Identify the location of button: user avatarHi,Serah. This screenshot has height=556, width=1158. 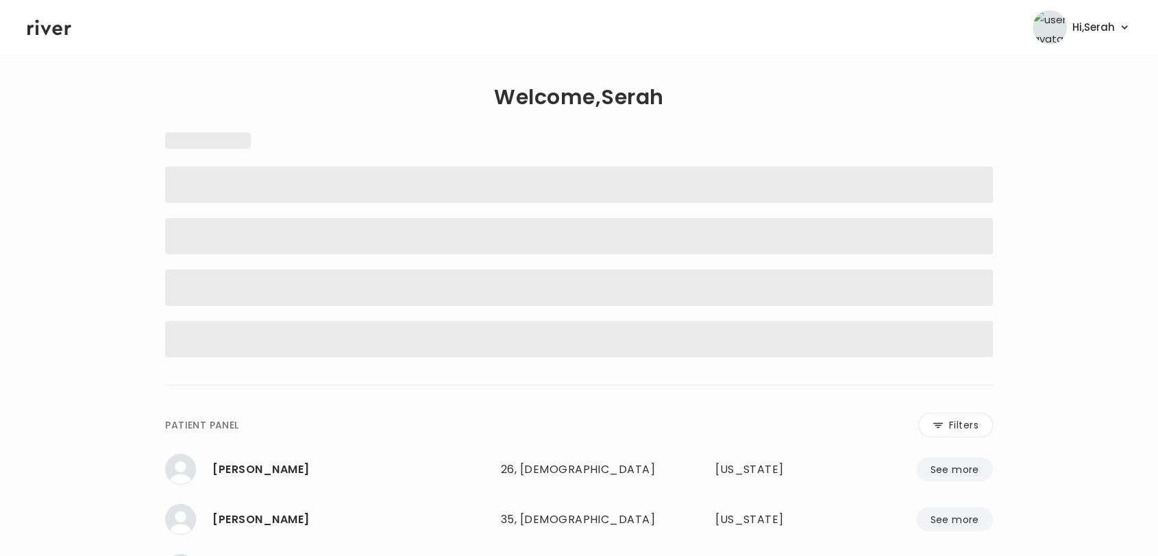
(1081, 27).